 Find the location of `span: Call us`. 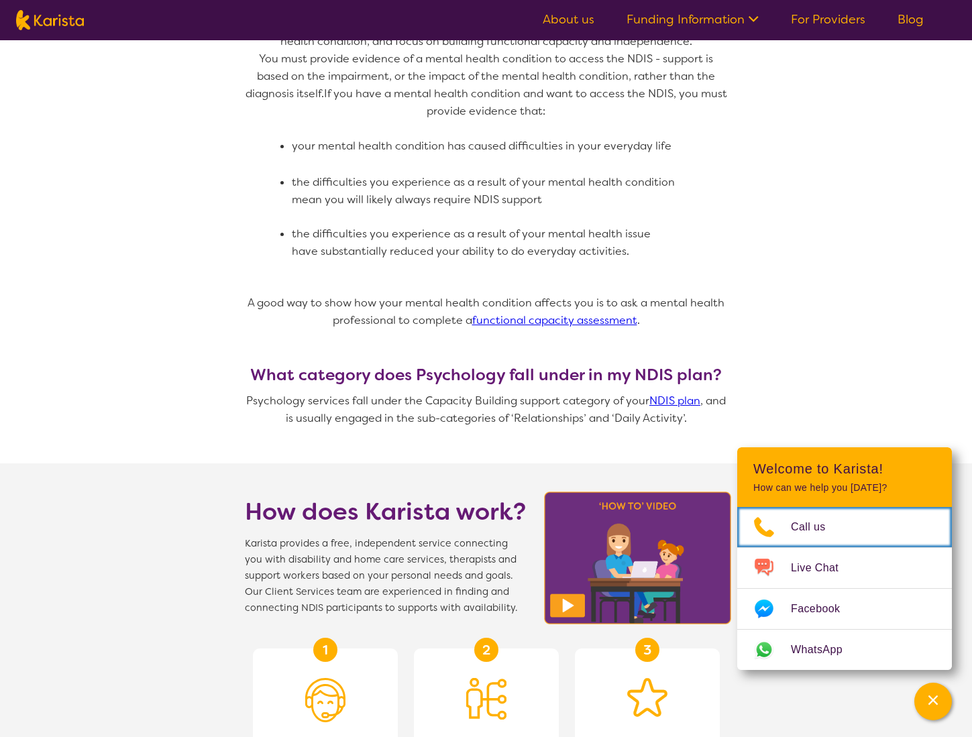

span: Call us is located at coordinates (816, 527).